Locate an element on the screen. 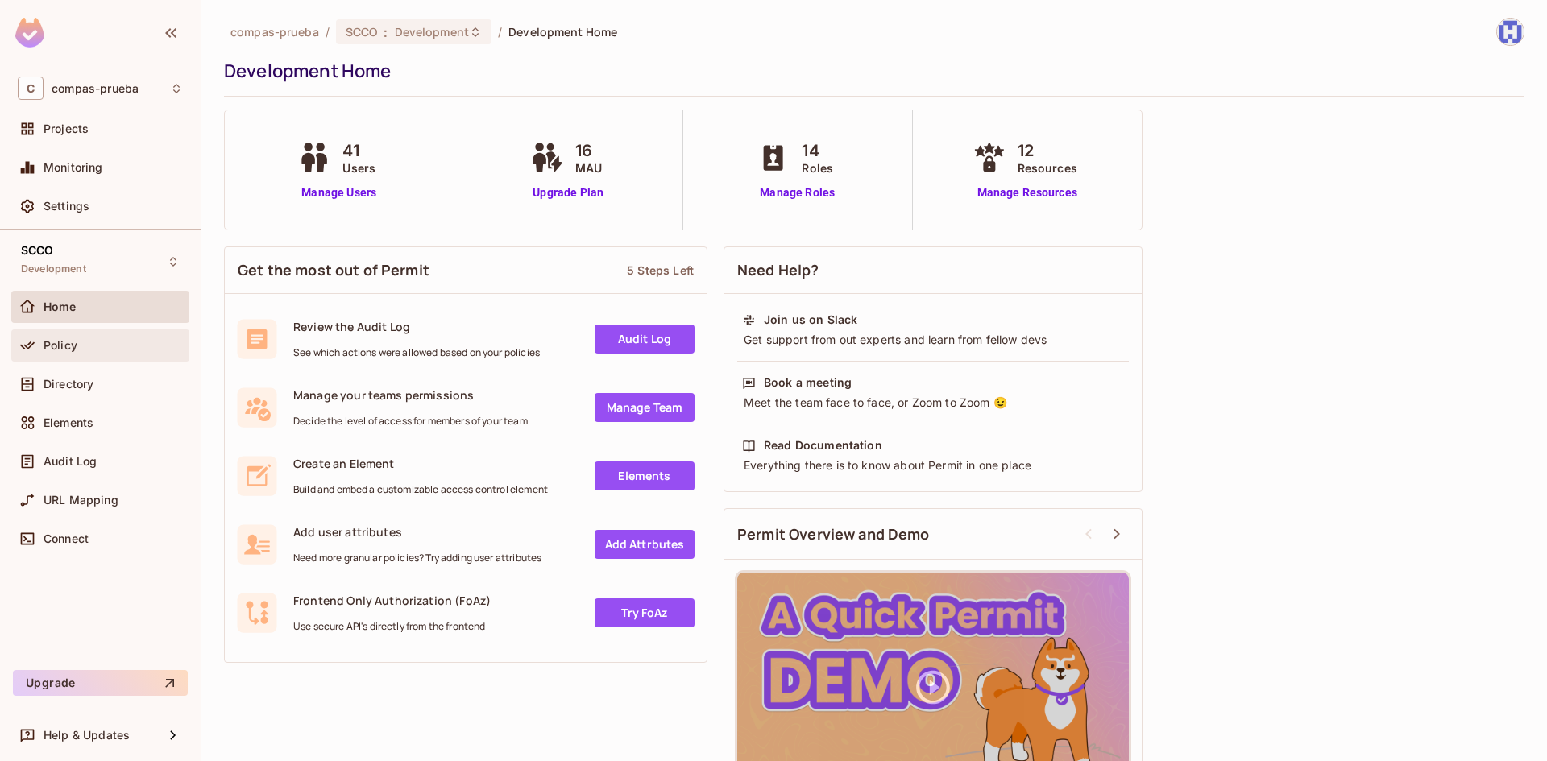 This screenshot has height=761, width=1547. span: 16 is located at coordinates (588, 151).